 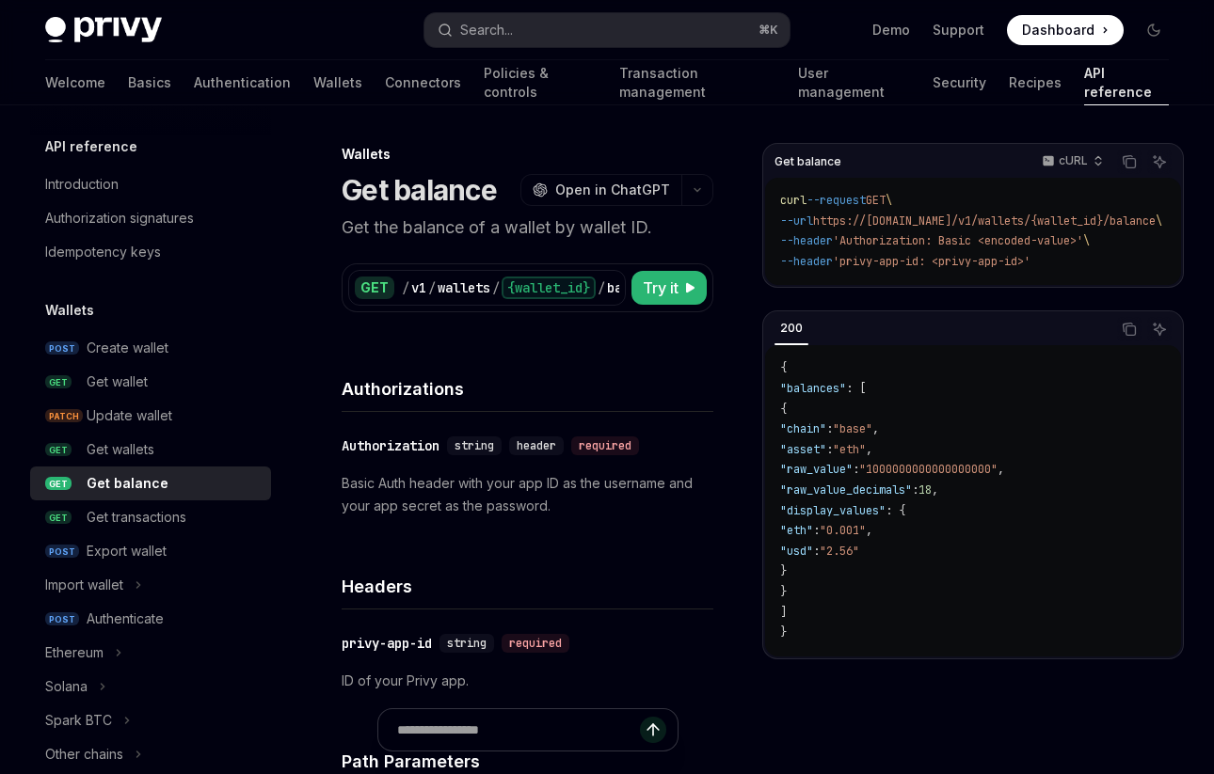 What do you see at coordinates (1129, 329) in the screenshot?
I see `button: Copy the contents from the code block` at bounding box center [1129, 329].